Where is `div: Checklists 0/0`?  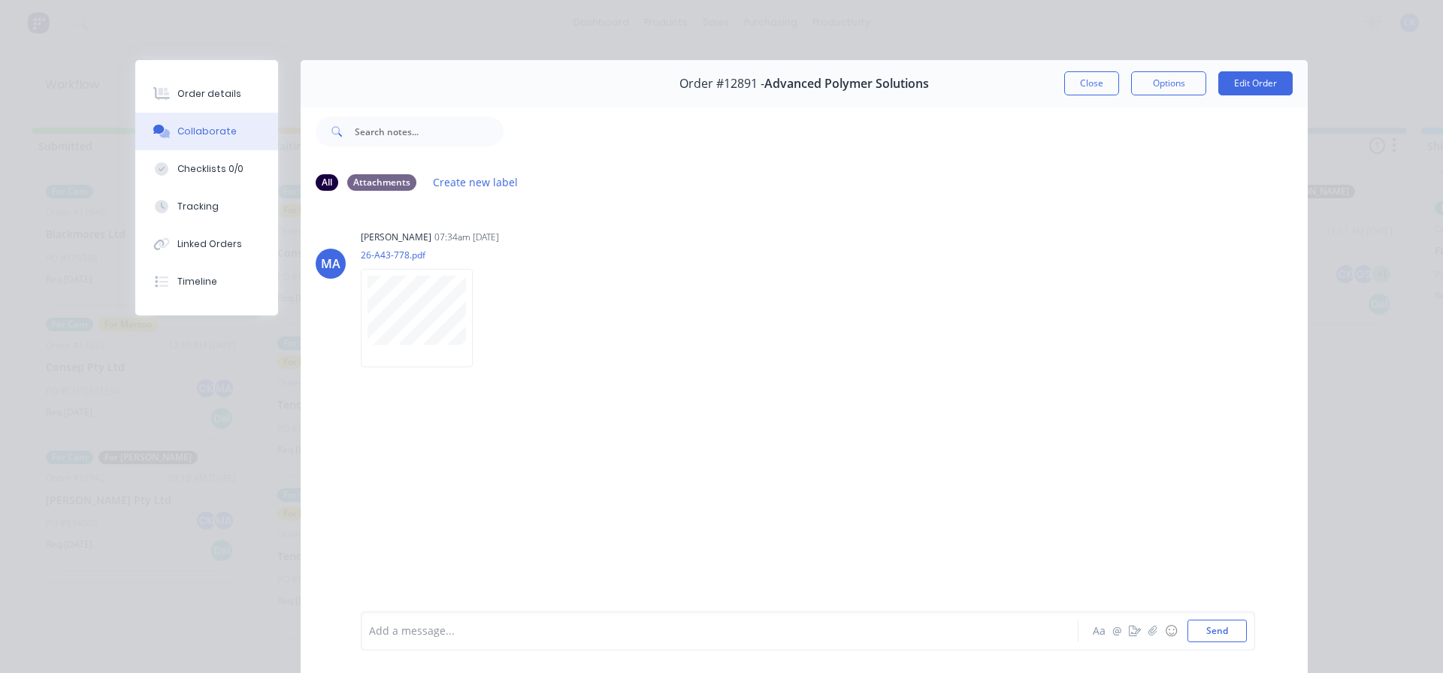
div: Checklists 0/0 is located at coordinates (210, 169).